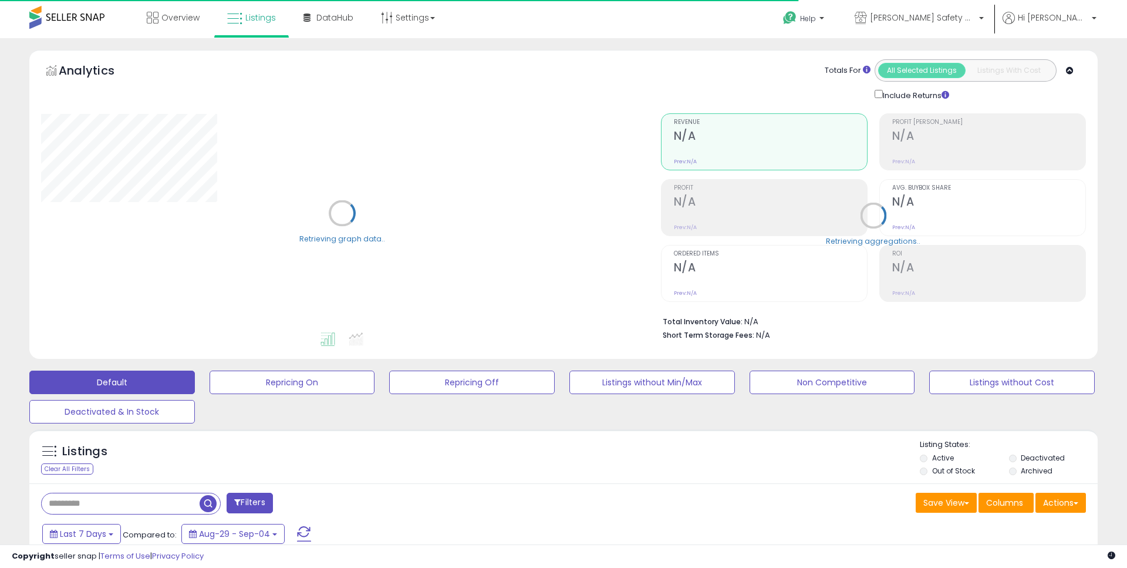 This screenshot has width=1127, height=568. What do you see at coordinates (335, 18) in the screenshot?
I see `span: DataHub` at bounding box center [335, 18].